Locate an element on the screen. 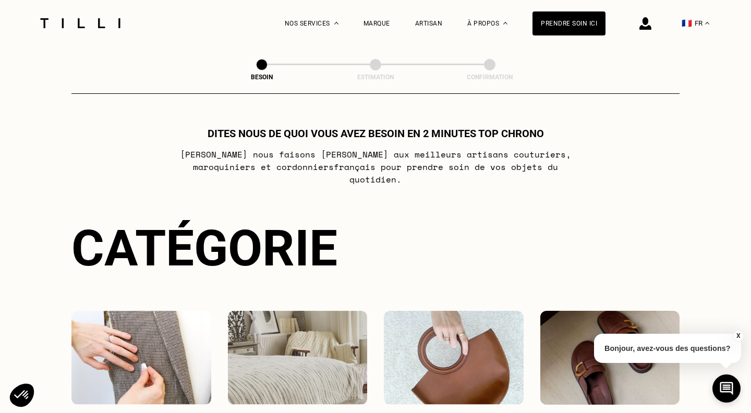 Image resolution: width=751 pixels, height=413 pixels. img: Chaussures is located at coordinates (610, 358).